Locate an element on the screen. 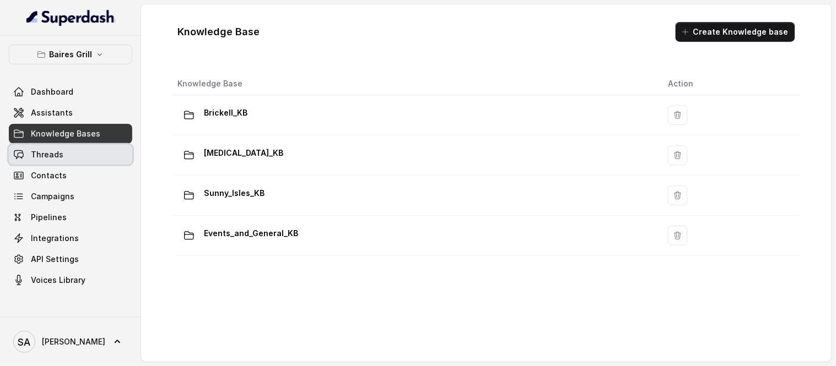  span: Campaigns is located at coordinates (52, 197).